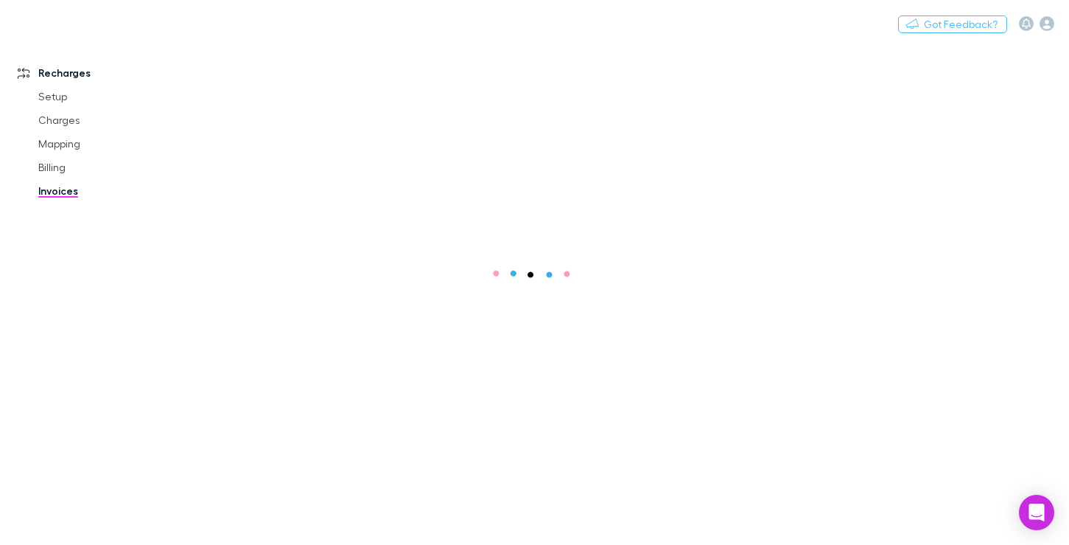  Describe the element at coordinates (108, 167) in the screenshot. I see `a: Billing` at that location.